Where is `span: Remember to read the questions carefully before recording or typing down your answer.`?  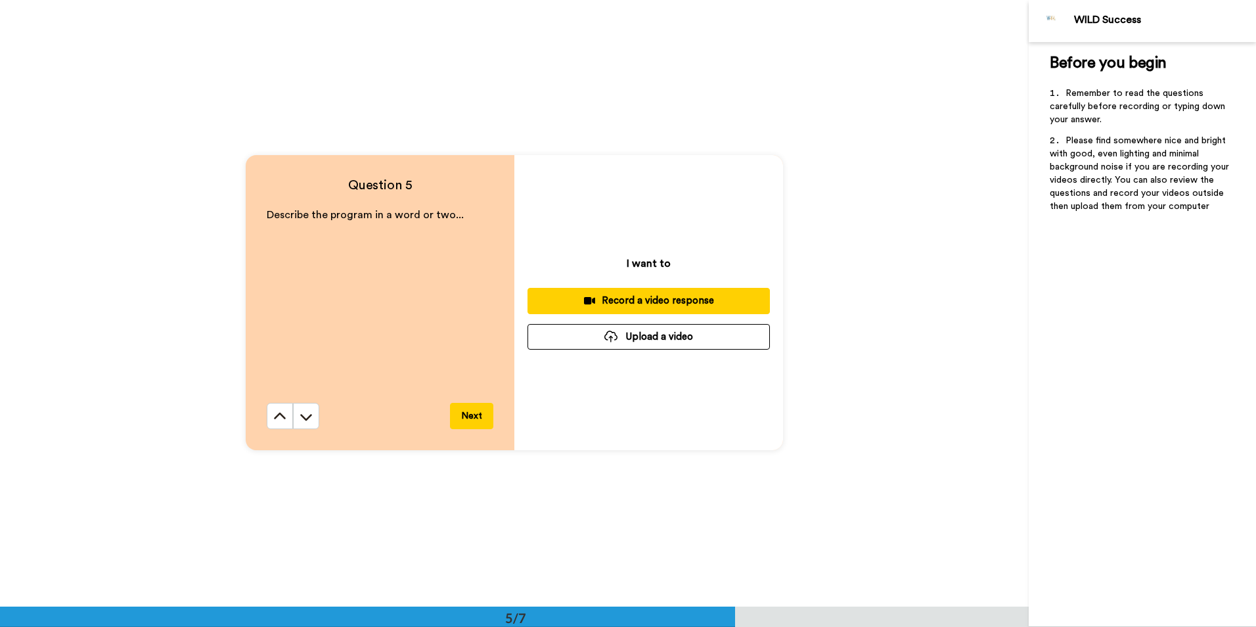 span: Remember to read the questions carefully before recording or typing down your answer. is located at coordinates (1138, 106).